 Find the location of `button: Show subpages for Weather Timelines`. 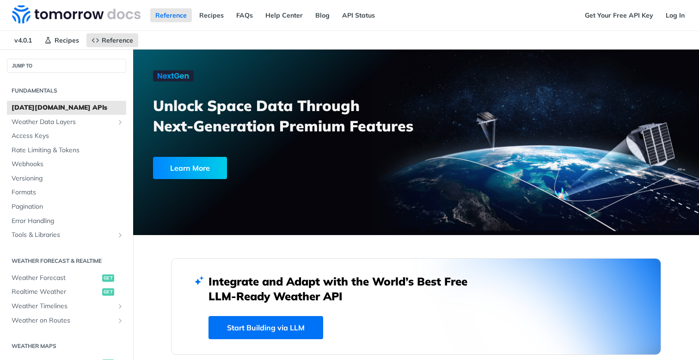

button: Show subpages for Weather Timelines is located at coordinates (120, 306).